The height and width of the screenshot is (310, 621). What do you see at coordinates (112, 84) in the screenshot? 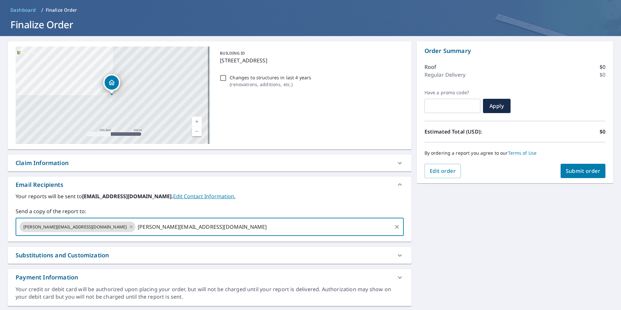
I see `div: Dropped pin, building 1, Residential property, 634 Rivendell Blvd Osprey, FL 34229` at bounding box center [112, 84].